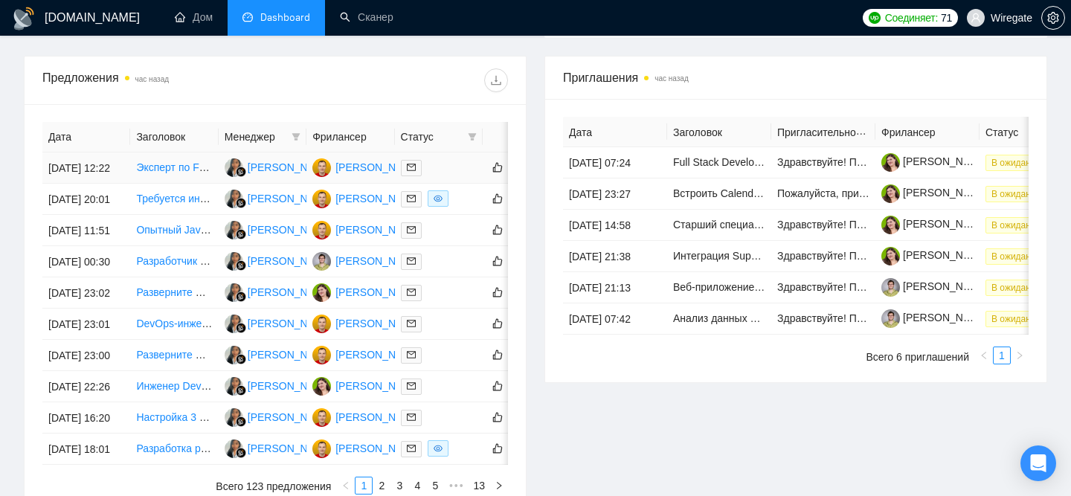 Image resolution: width=1071 pixels, height=496 pixels. What do you see at coordinates (417, 486) in the screenshot?
I see `li: 4` at bounding box center [417, 486].